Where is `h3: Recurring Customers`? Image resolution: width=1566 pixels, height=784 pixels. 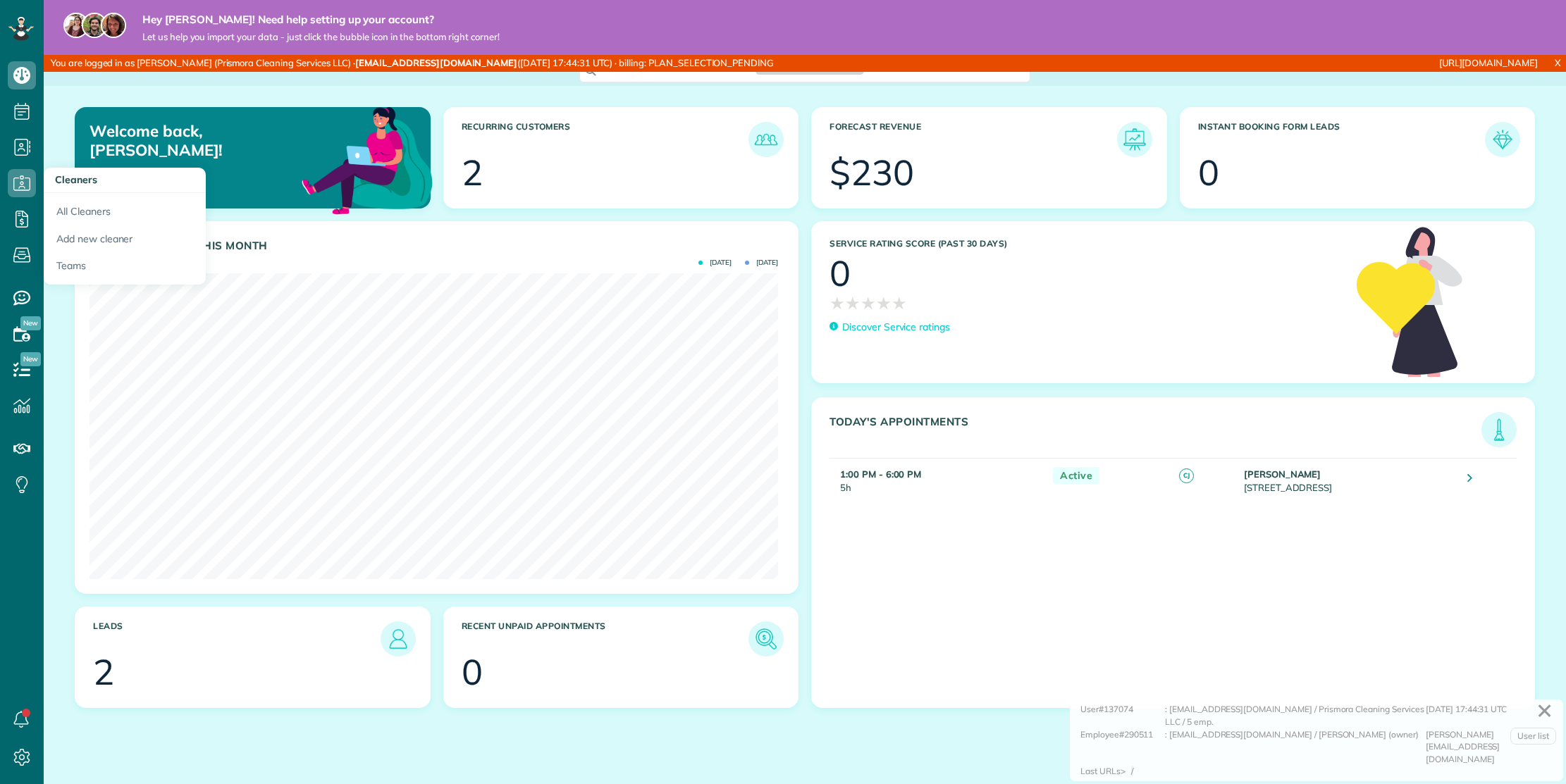 h3: Recurring Customers is located at coordinates (605, 140).